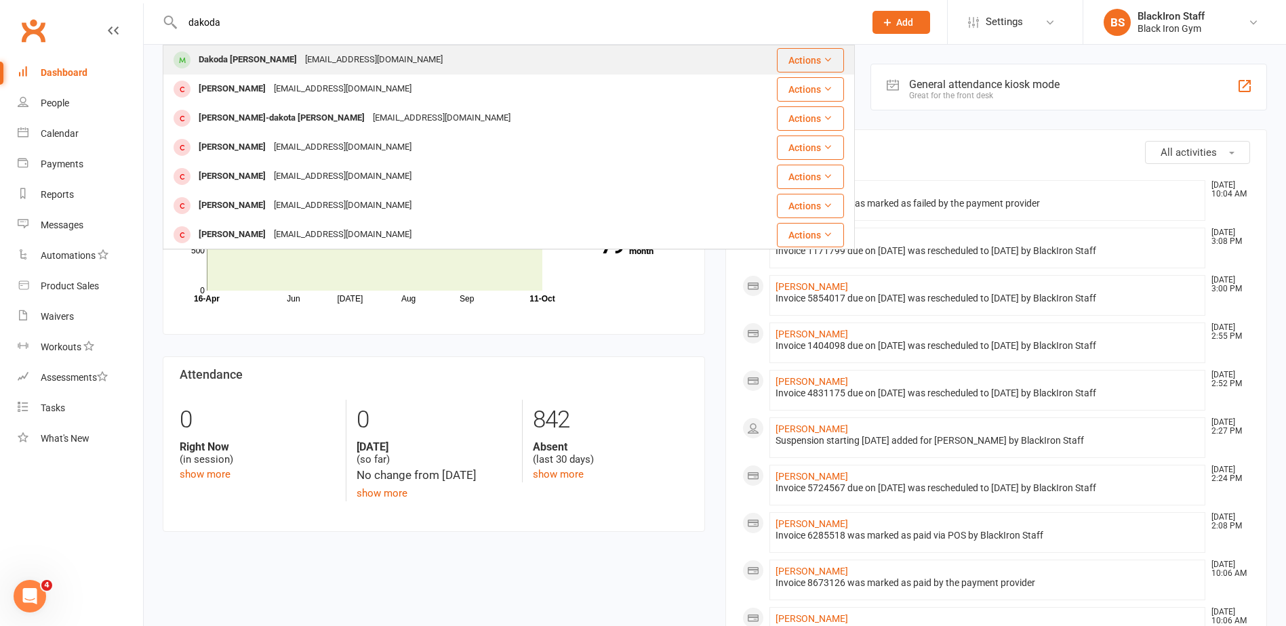 The height and width of the screenshot is (626, 1286). What do you see at coordinates (80, 73) in the screenshot?
I see `a: Dashboard` at bounding box center [80, 73].